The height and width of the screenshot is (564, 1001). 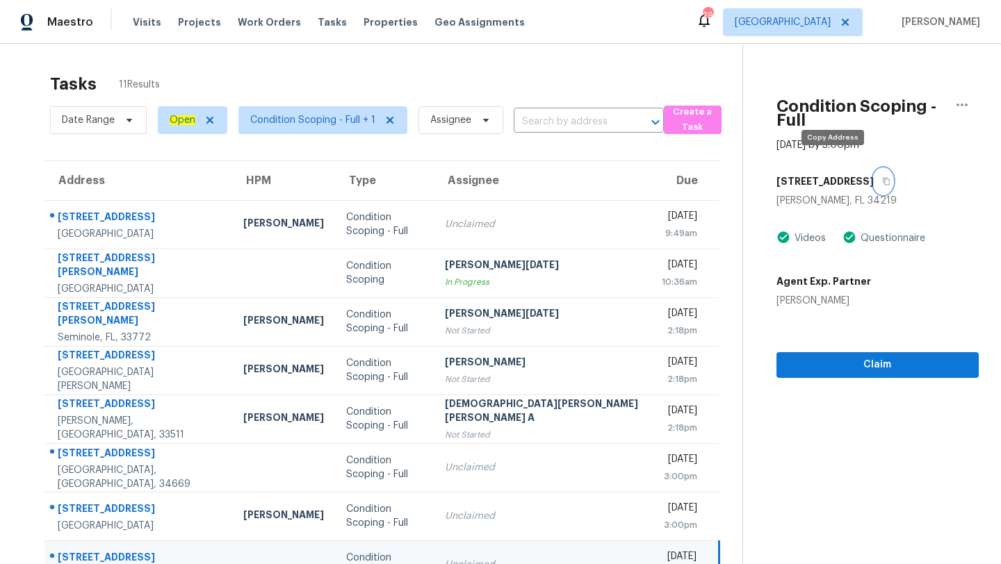 What do you see at coordinates (450, 120) in the screenshot?
I see `span: Assignee` at bounding box center [450, 120].